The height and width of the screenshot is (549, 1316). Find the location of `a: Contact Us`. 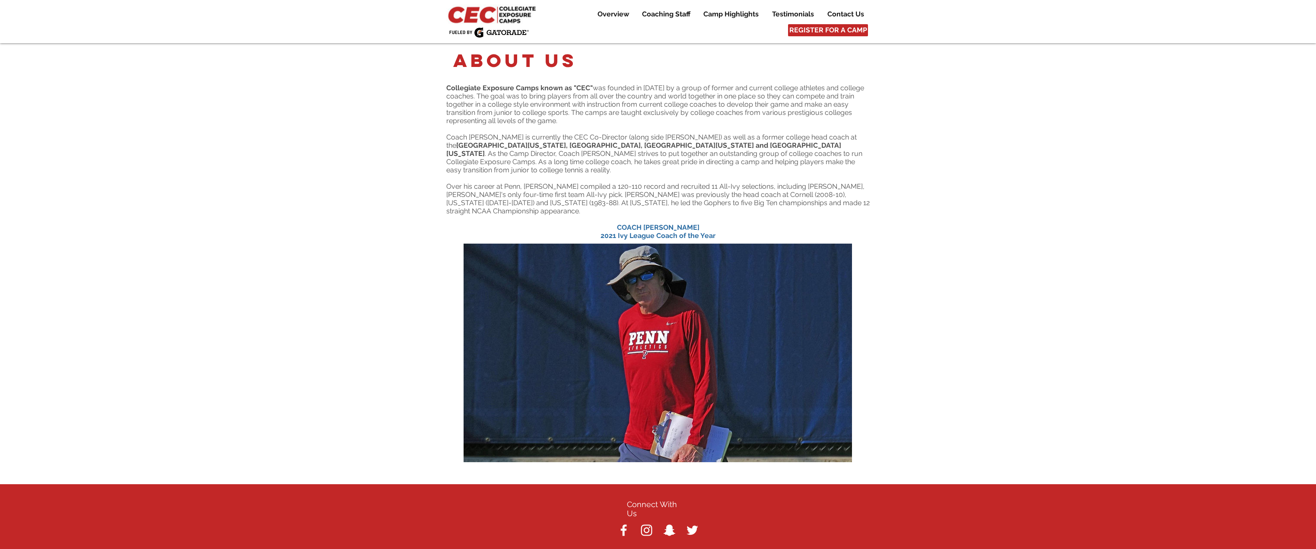

a: Contact Us is located at coordinates (845, 14).